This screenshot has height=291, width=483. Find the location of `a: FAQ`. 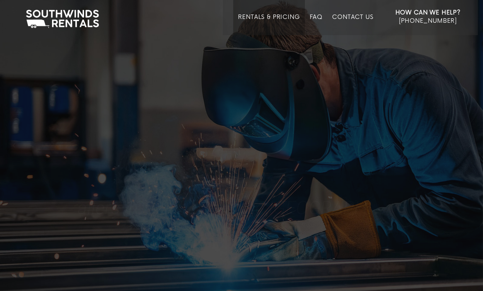

a: FAQ is located at coordinates (316, 24).